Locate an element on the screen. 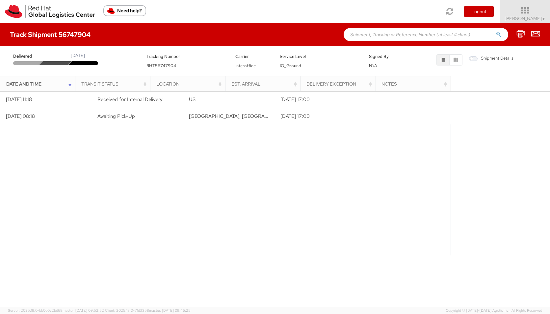 The height and width of the screenshot is (314, 550). h4: Track Shipment 56747904 is located at coordinates (50, 35).